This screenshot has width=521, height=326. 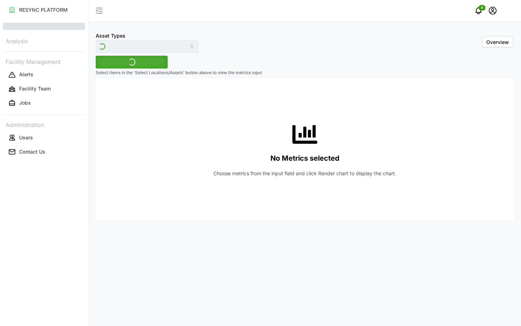 I want to click on p: RESYNC PLATFORM, so click(x=43, y=10).